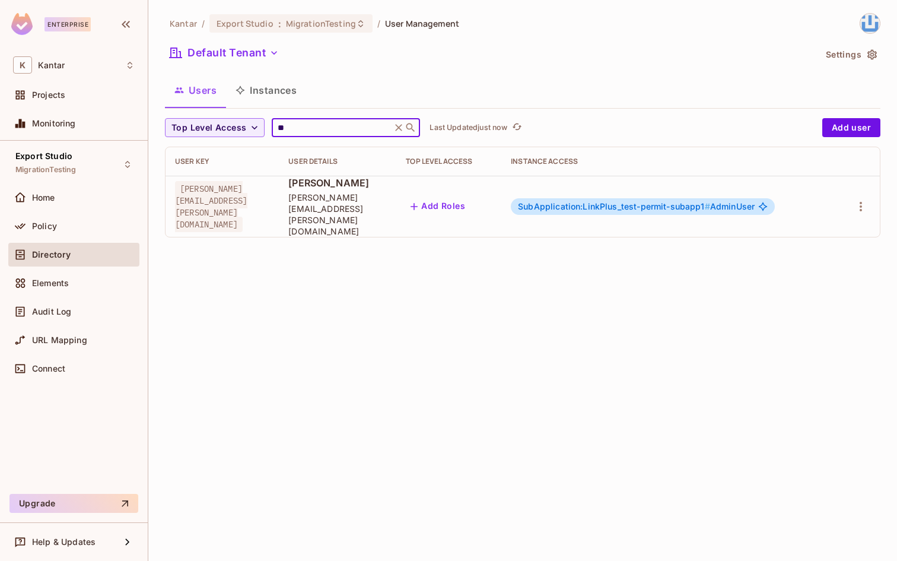 This screenshot has width=897, height=561. What do you see at coordinates (870, 23) in the screenshot?
I see `img: ramanesh.pv@kantar.com` at bounding box center [870, 23].